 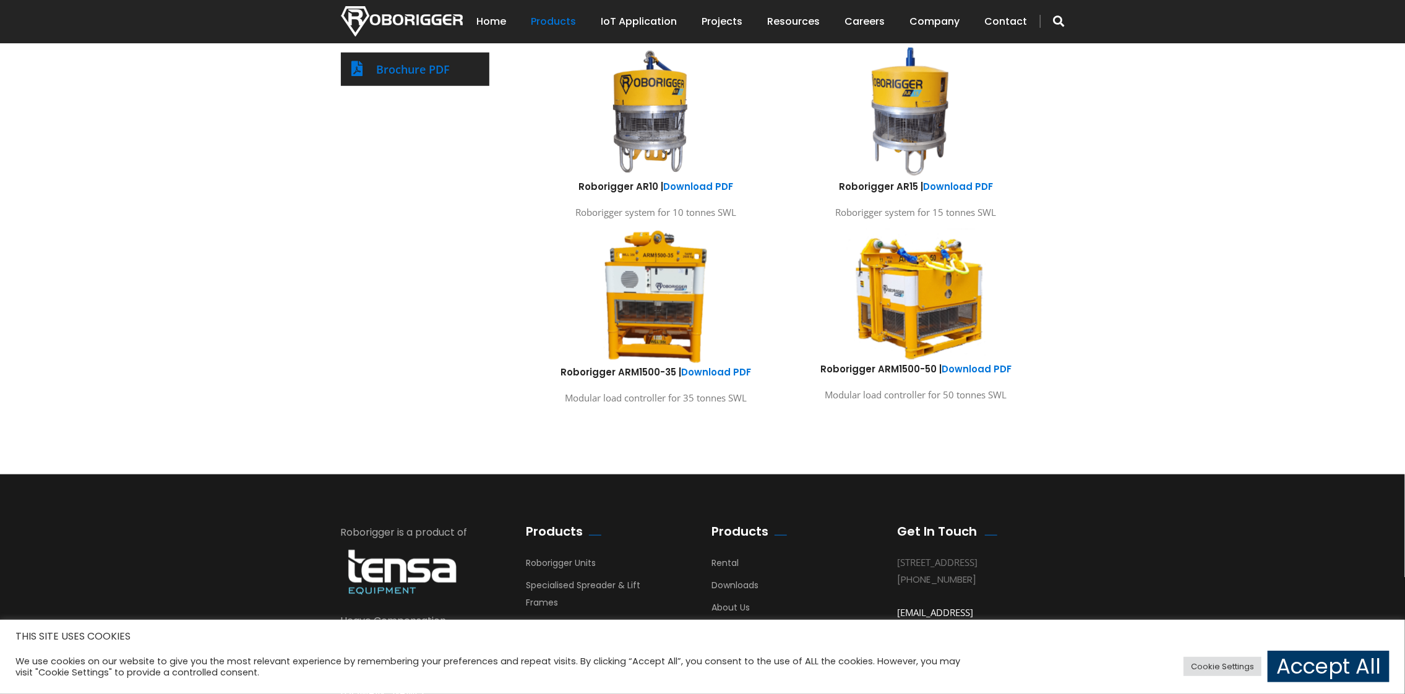 What do you see at coordinates (731, 611) in the screenshot?
I see `a: About Us` at bounding box center [731, 611].